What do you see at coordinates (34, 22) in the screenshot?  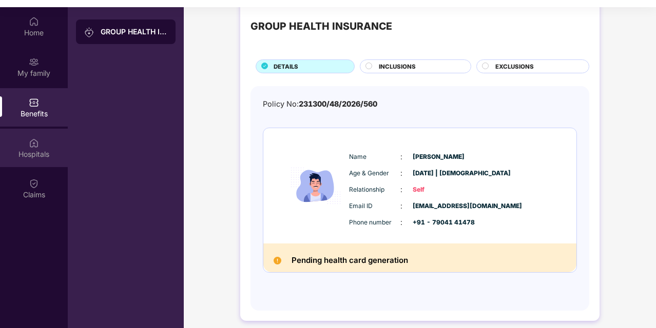 I see `img: svg+xml;base64,PHN2ZyBpZD0iSG9tZSIgeG1sbnM9Imh0dHA6Ly93d3cudzMub3JnLzIwMDAvc3ZnIiB3aWR0aD0iMjAiIG...` at bounding box center [34, 22].